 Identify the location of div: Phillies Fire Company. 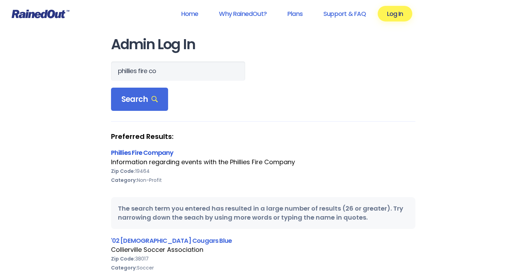
(263, 152).